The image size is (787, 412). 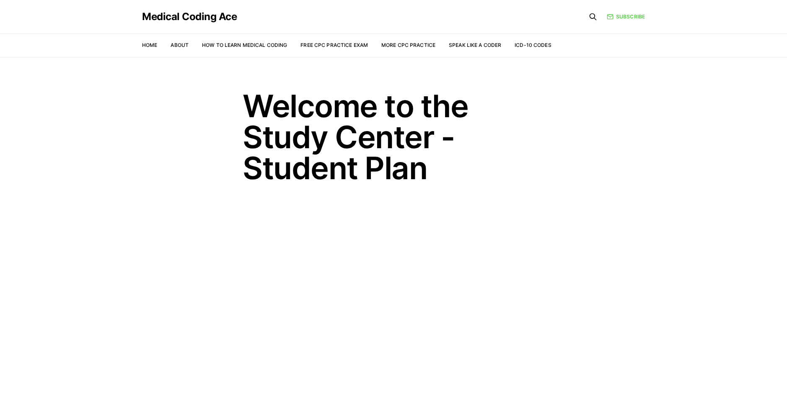 What do you see at coordinates (475, 45) in the screenshot?
I see `a: Speak Like a Coder` at bounding box center [475, 45].